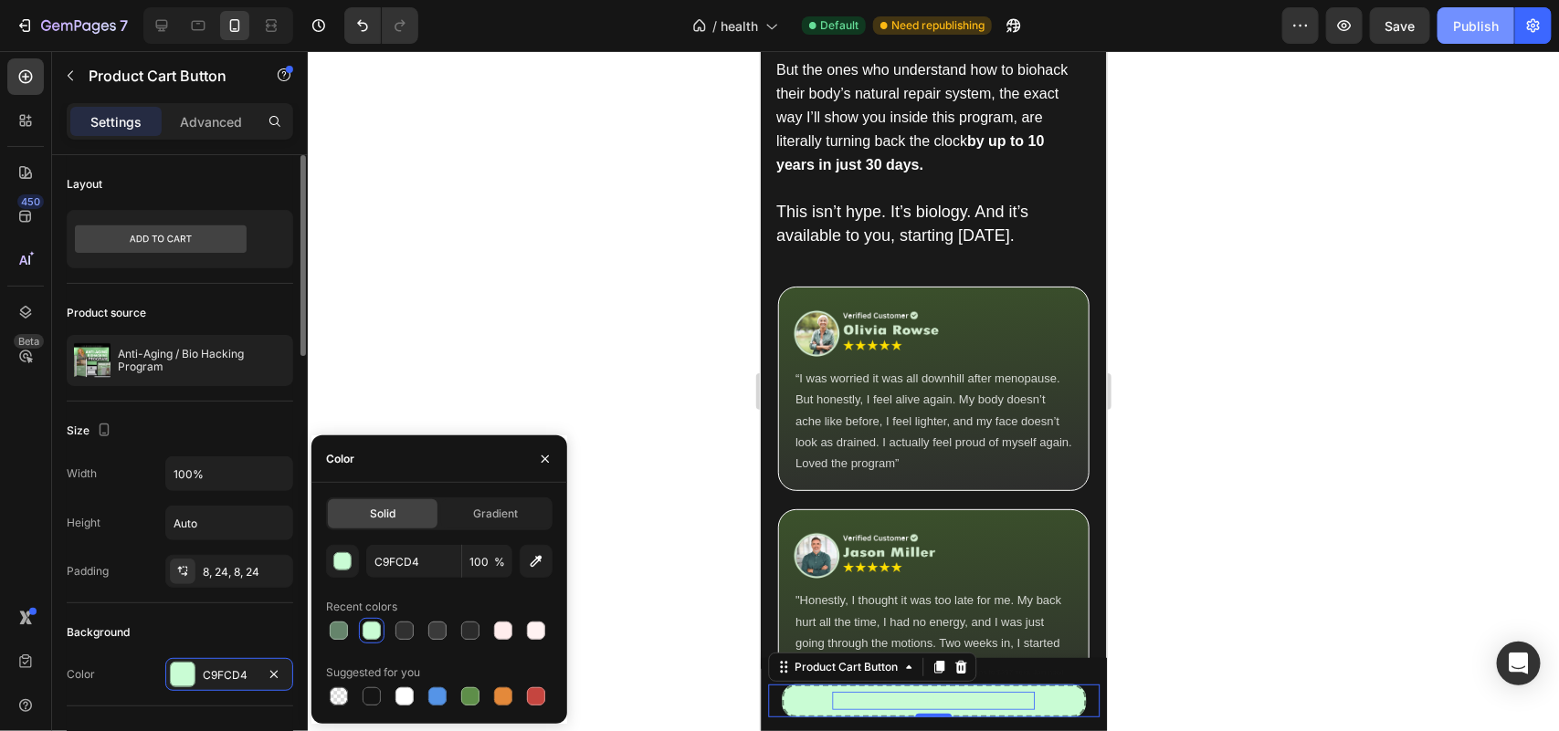 Image resolution: width=1559 pixels, height=731 pixels. What do you see at coordinates (1475, 26) in the screenshot?
I see `div: Publish` at bounding box center [1475, 26].